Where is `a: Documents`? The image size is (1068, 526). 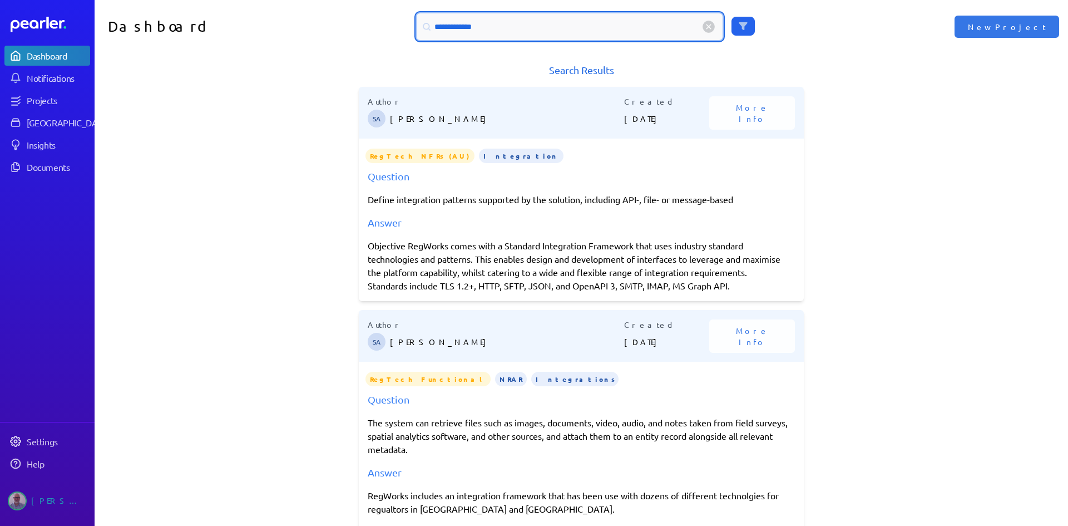 a: Documents is located at coordinates (47, 167).